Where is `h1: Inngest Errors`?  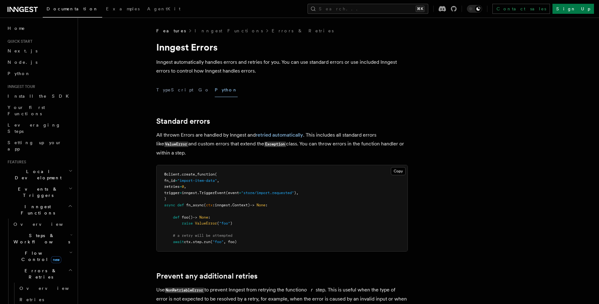
h1: Inngest Errors is located at coordinates (282, 47).